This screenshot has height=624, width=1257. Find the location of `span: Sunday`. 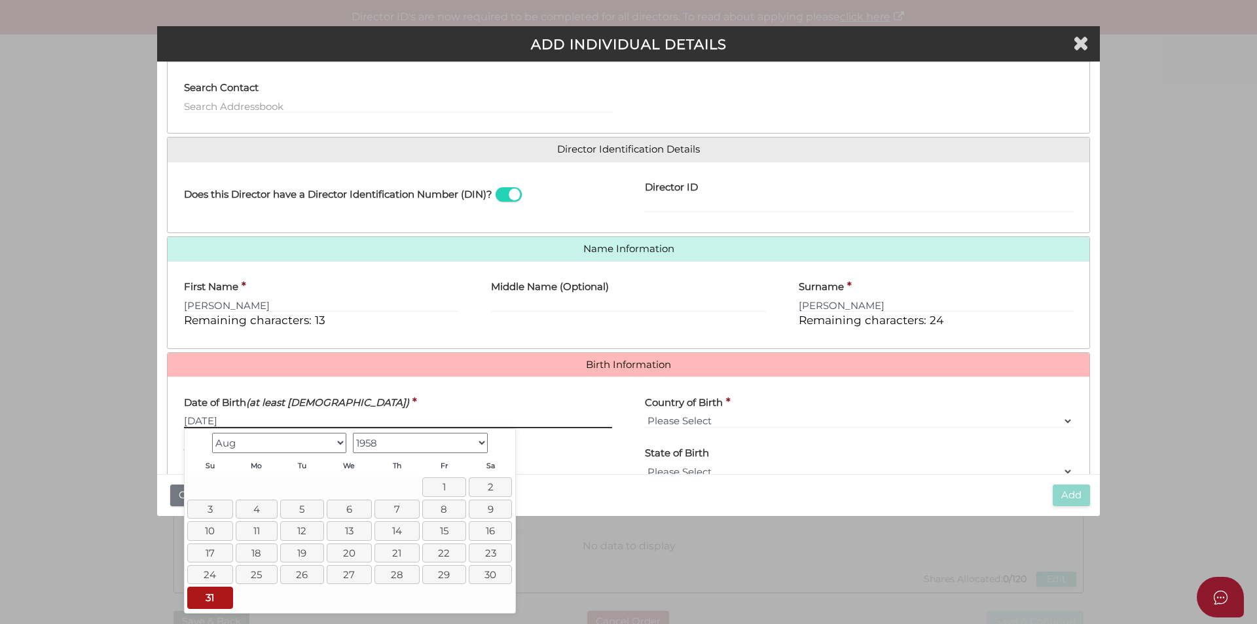

span: Sunday is located at coordinates (210, 465).